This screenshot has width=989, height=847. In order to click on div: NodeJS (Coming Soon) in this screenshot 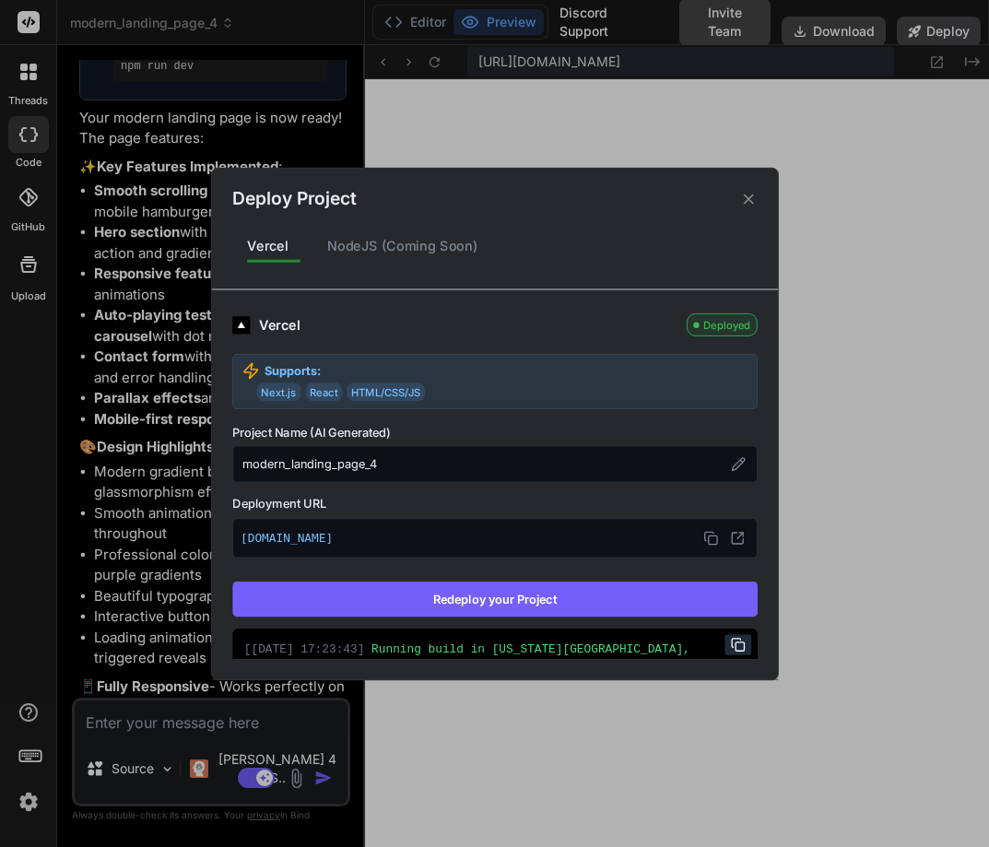, I will do `click(402, 246)`.